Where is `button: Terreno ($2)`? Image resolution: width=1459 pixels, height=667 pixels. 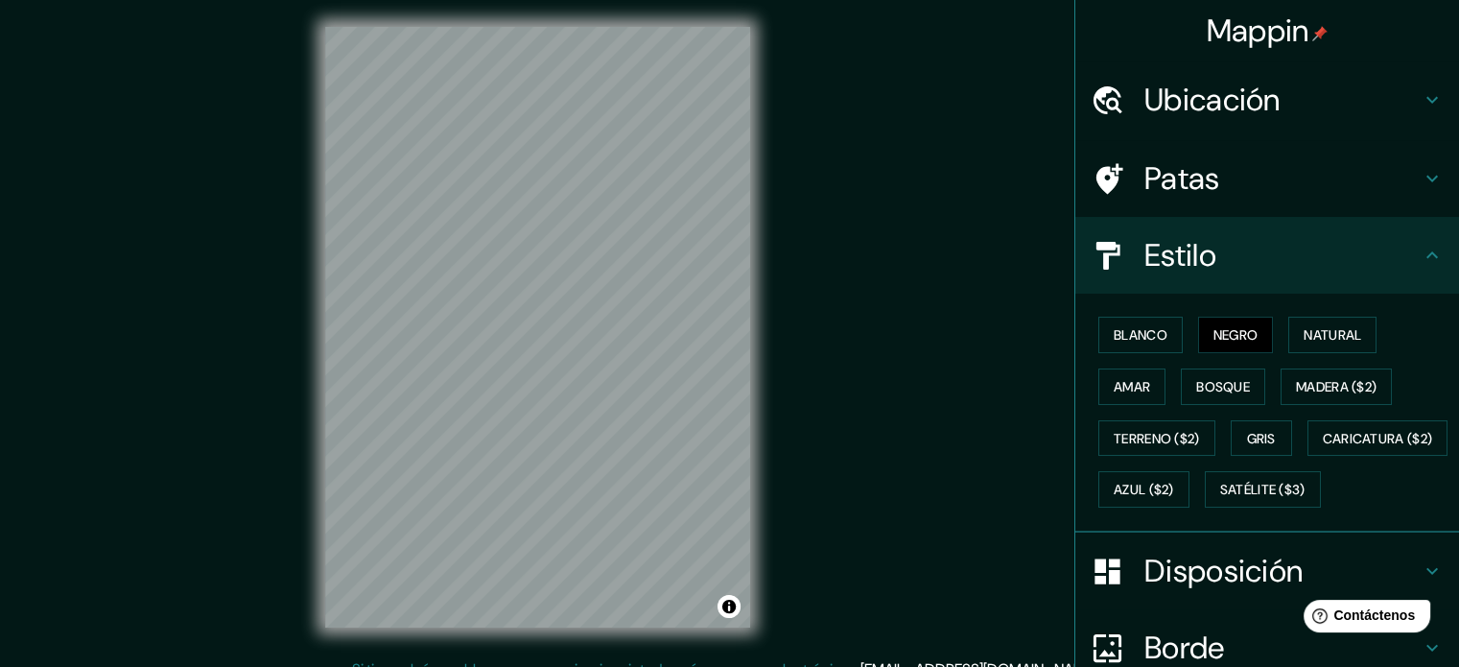 button: Terreno ($2) is located at coordinates (1157, 438).